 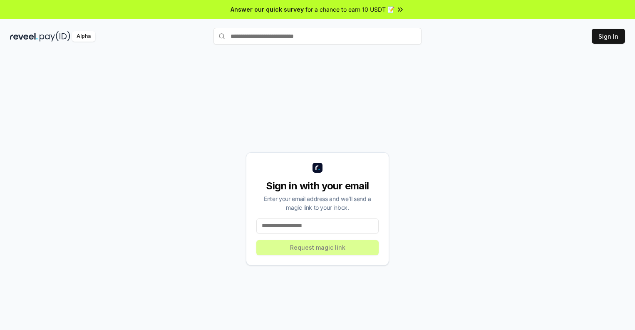 What do you see at coordinates (55, 36) in the screenshot?
I see `img: pay_id` at bounding box center [55, 36].